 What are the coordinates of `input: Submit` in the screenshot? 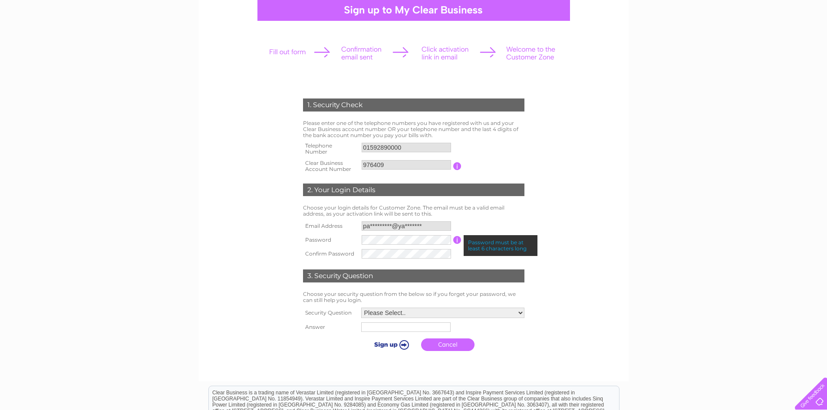 It's located at (390, 345).